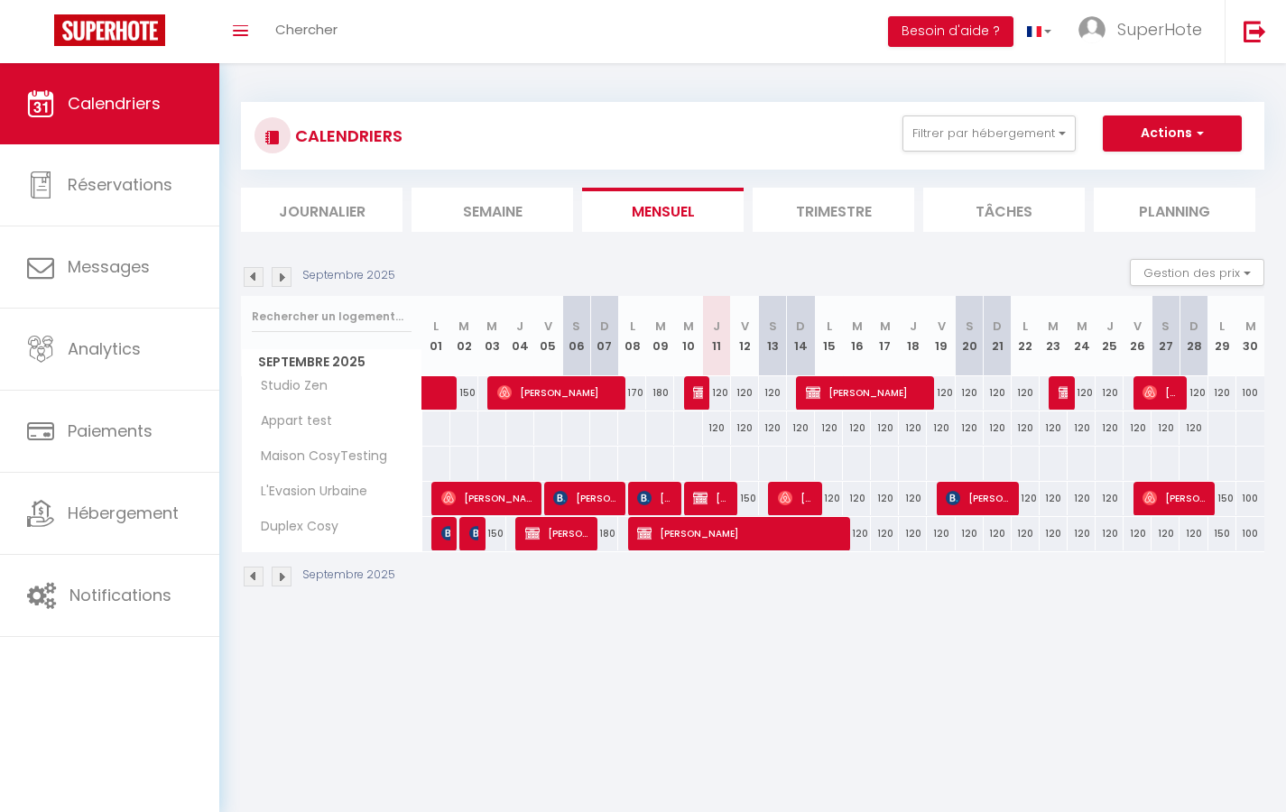  I want to click on span: Patureau Léa, so click(446, 534).